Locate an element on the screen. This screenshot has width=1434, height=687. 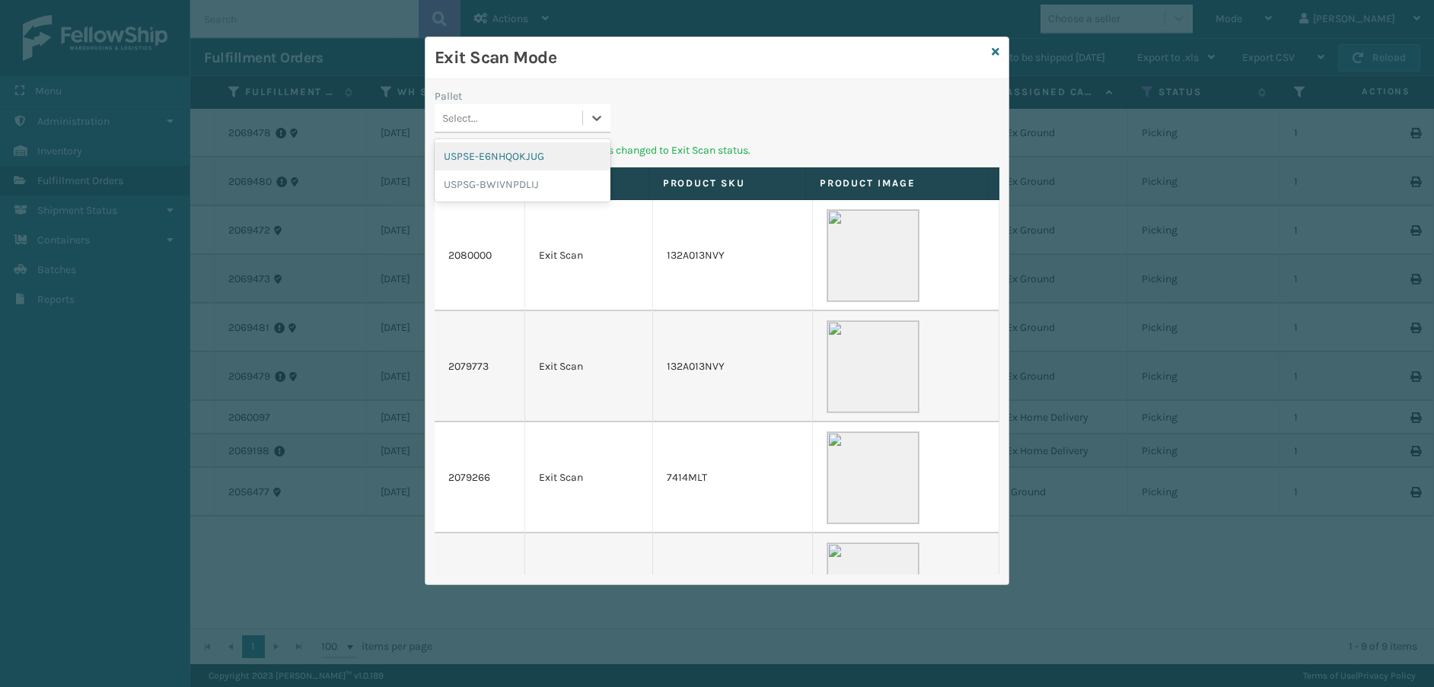
label: Pallet is located at coordinates (448, 96).